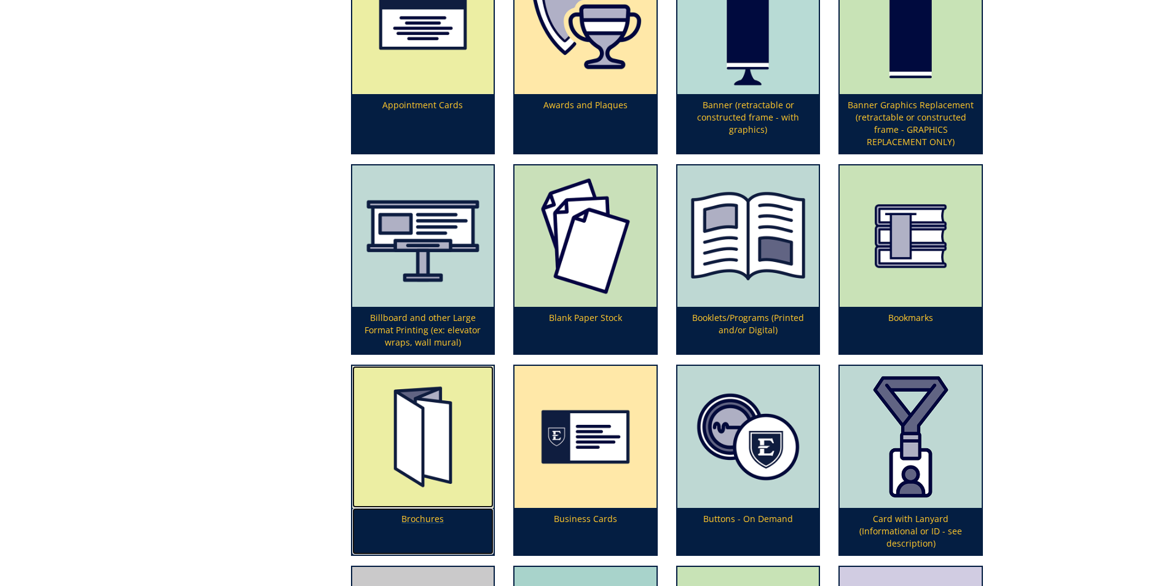 The height and width of the screenshot is (586, 1171). I want to click on img: card%20with%20lanyard-64d29bdf945cd3.52638038.png, so click(911, 437).